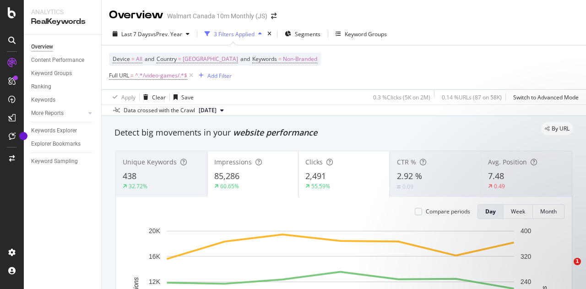 This screenshot has width=586, height=289. What do you see at coordinates (155, 256) in the screenshot?
I see `text: 16K` at bounding box center [155, 256].